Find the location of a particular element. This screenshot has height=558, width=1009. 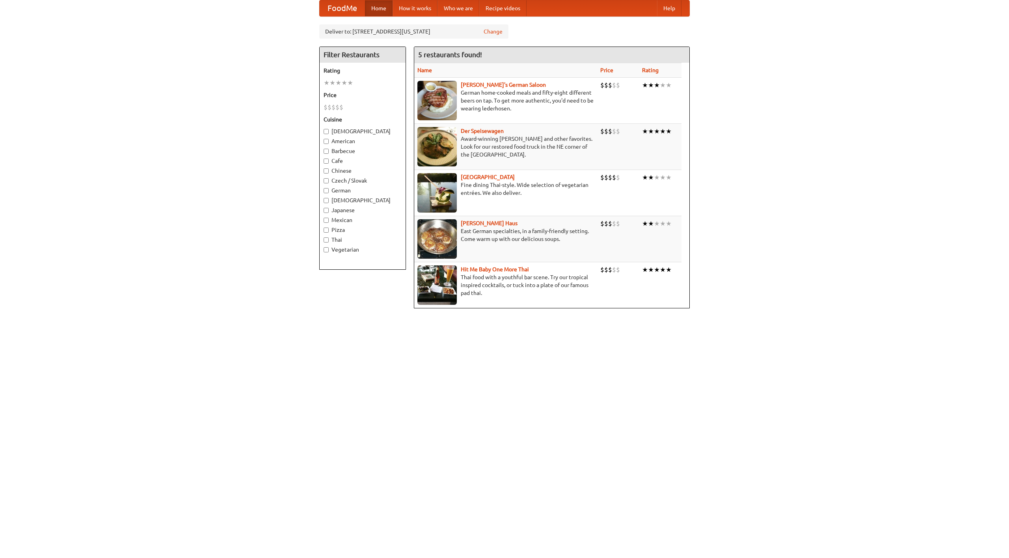

a: How it works is located at coordinates (415, 8).